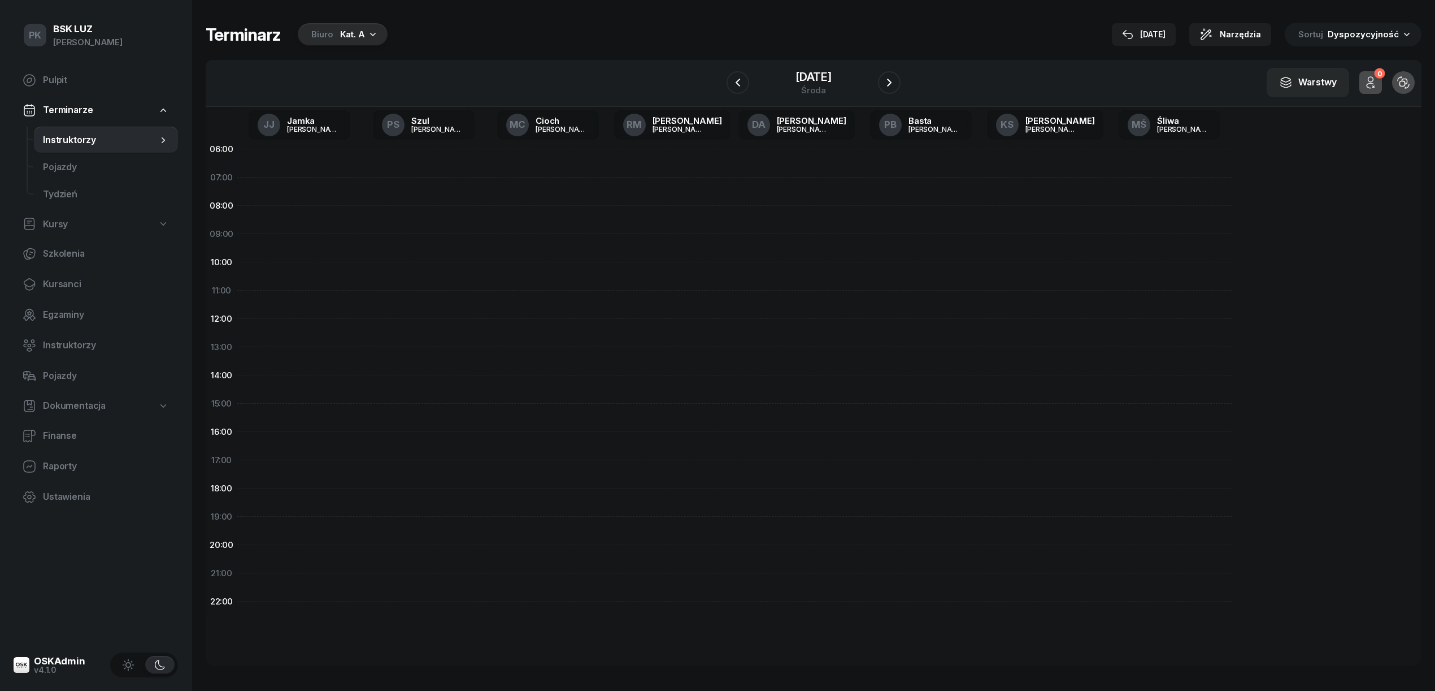 The image size is (1435, 691). I want to click on span: Raporty, so click(106, 466).